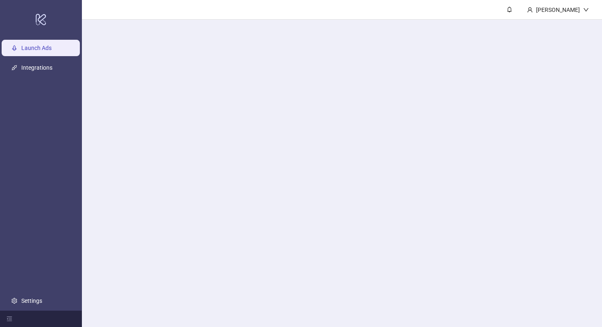  Describe the element at coordinates (37, 68) in the screenshot. I see `a: Integrations` at that location.